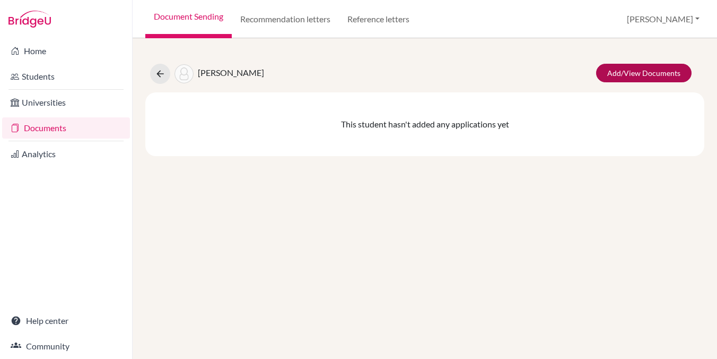  What do you see at coordinates (66, 346) in the screenshot?
I see `a: Community` at bounding box center [66, 346].